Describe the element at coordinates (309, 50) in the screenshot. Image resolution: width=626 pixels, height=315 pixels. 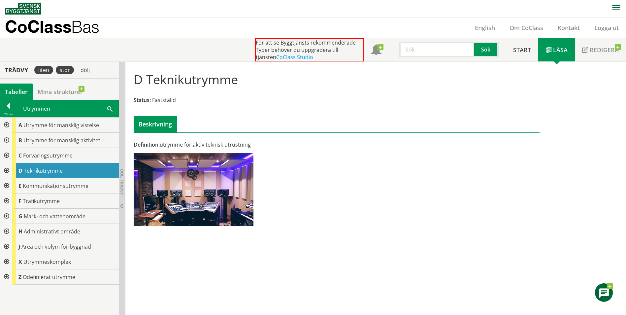
I see `div: För att se Byggtjänsts rekommenderade Typer behöver du uppgradera till tjänsten` at that location.